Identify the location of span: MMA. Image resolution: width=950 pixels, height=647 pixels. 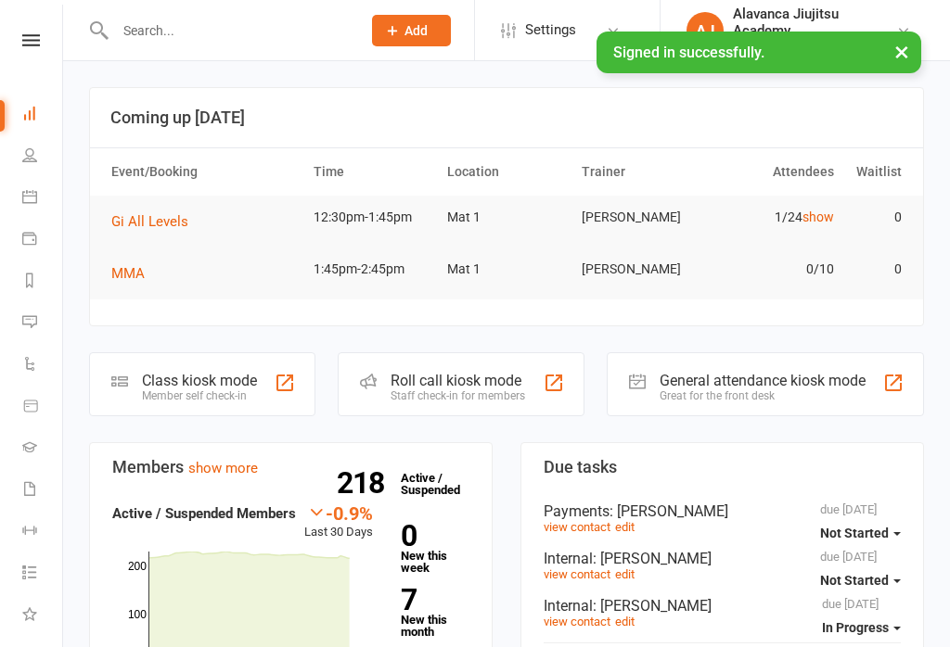
(128, 274).